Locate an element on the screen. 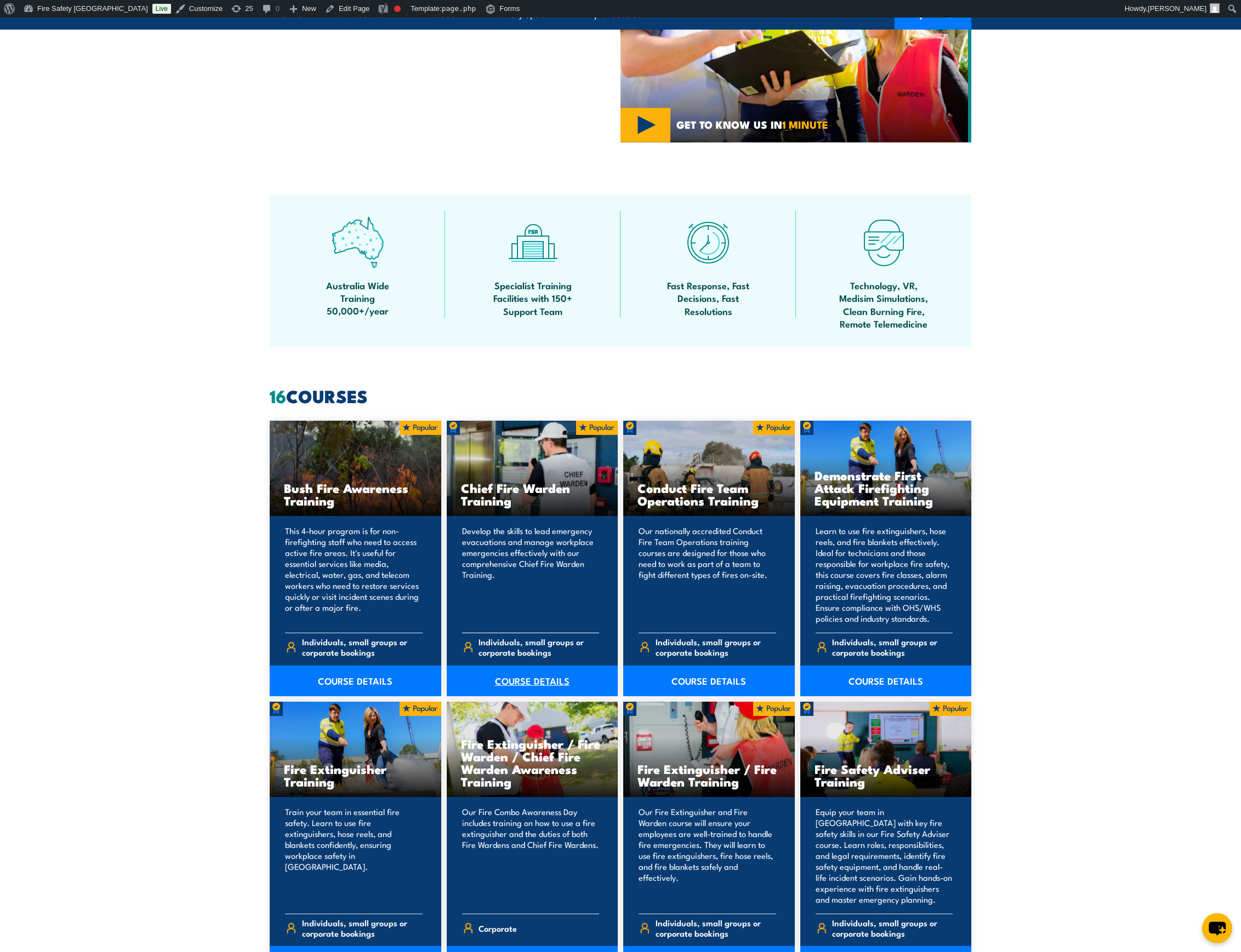 The width and height of the screenshot is (1241, 952). h3: Chief Fire Warden Training is located at coordinates (532, 494).